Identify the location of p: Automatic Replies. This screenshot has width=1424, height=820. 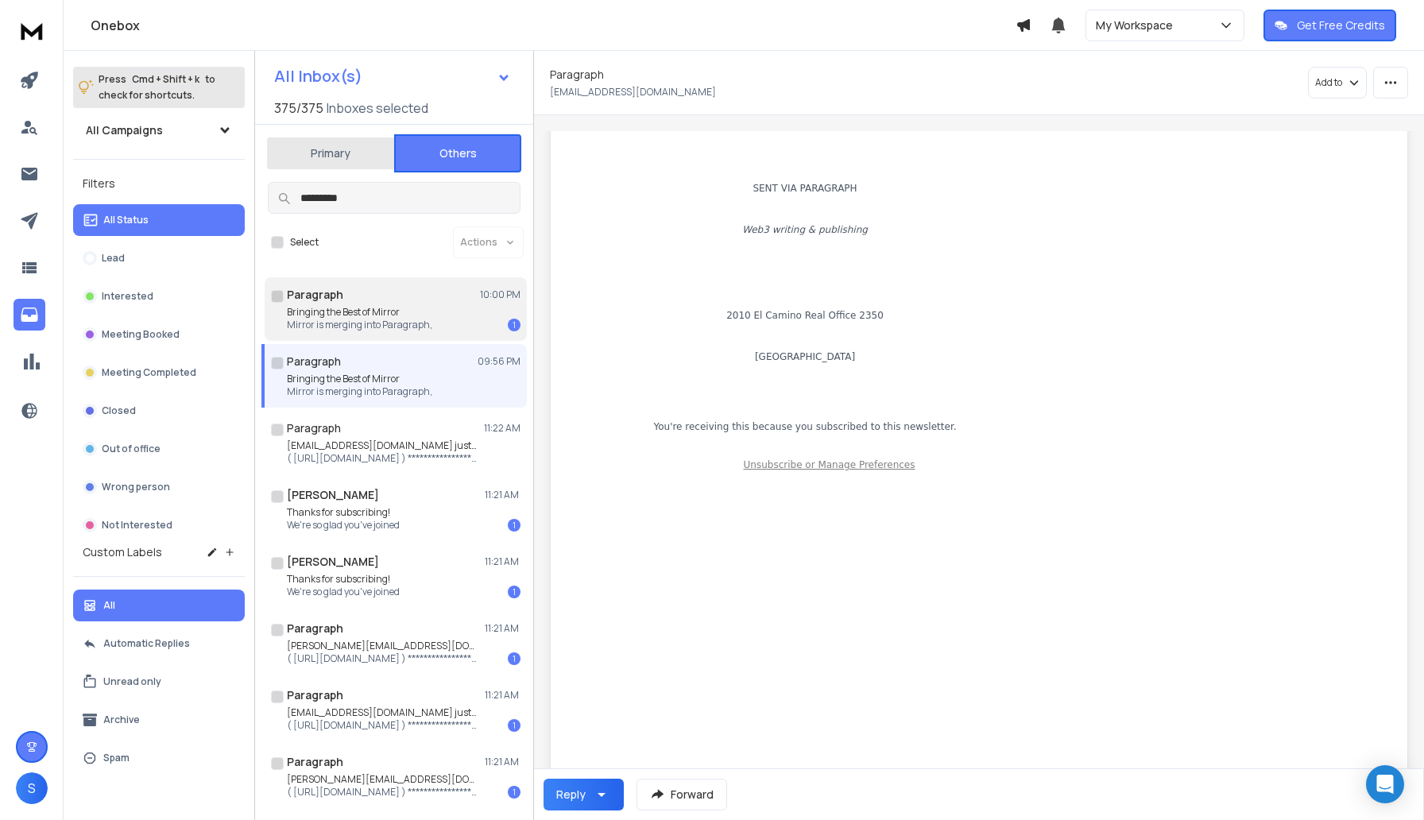
(146, 644).